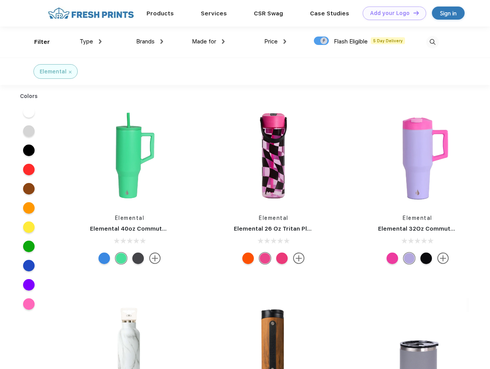 The image size is (490, 369). Describe the element at coordinates (214, 13) in the screenshot. I see `a: Services` at that location.